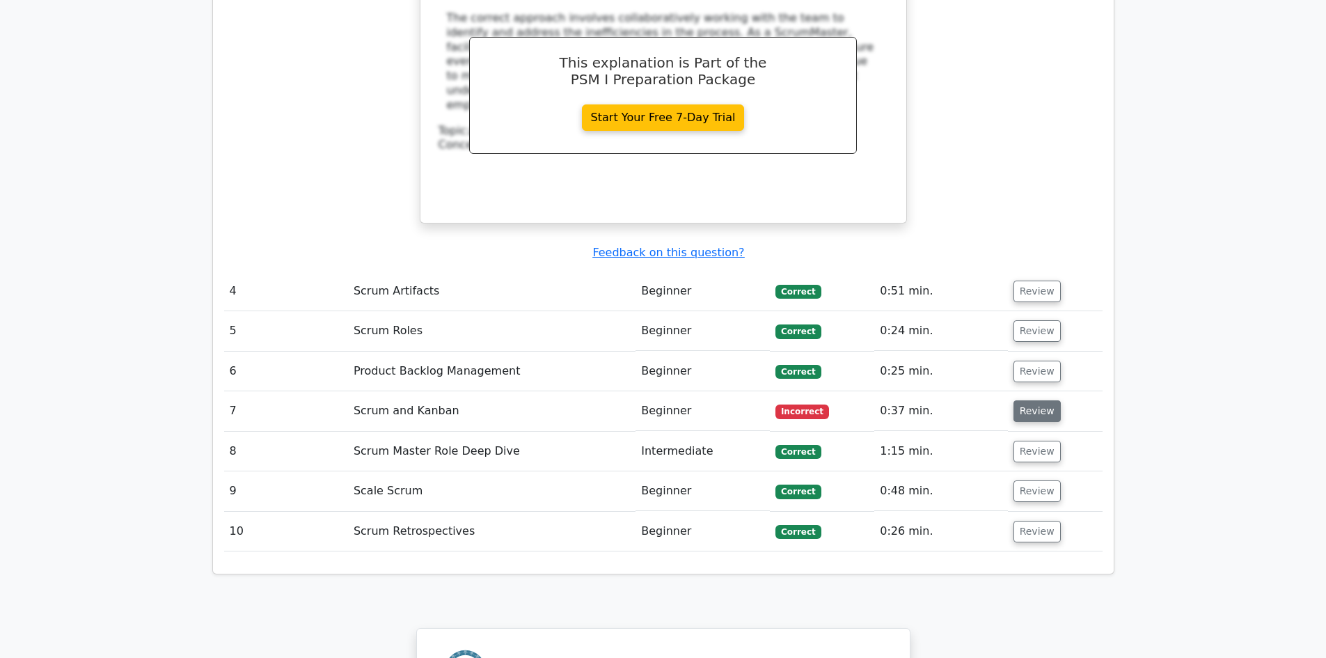 The image size is (1326, 658). I want to click on td: 6, so click(286, 371).